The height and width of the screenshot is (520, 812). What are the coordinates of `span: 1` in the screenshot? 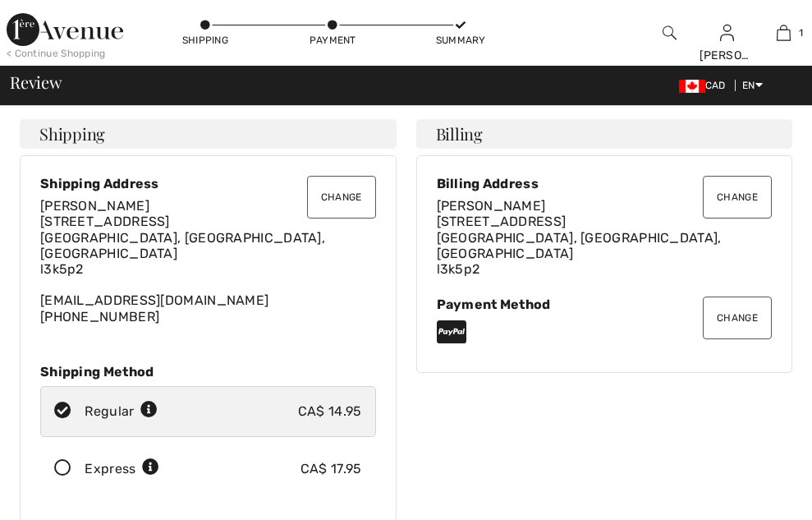 It's located at (801, 33).